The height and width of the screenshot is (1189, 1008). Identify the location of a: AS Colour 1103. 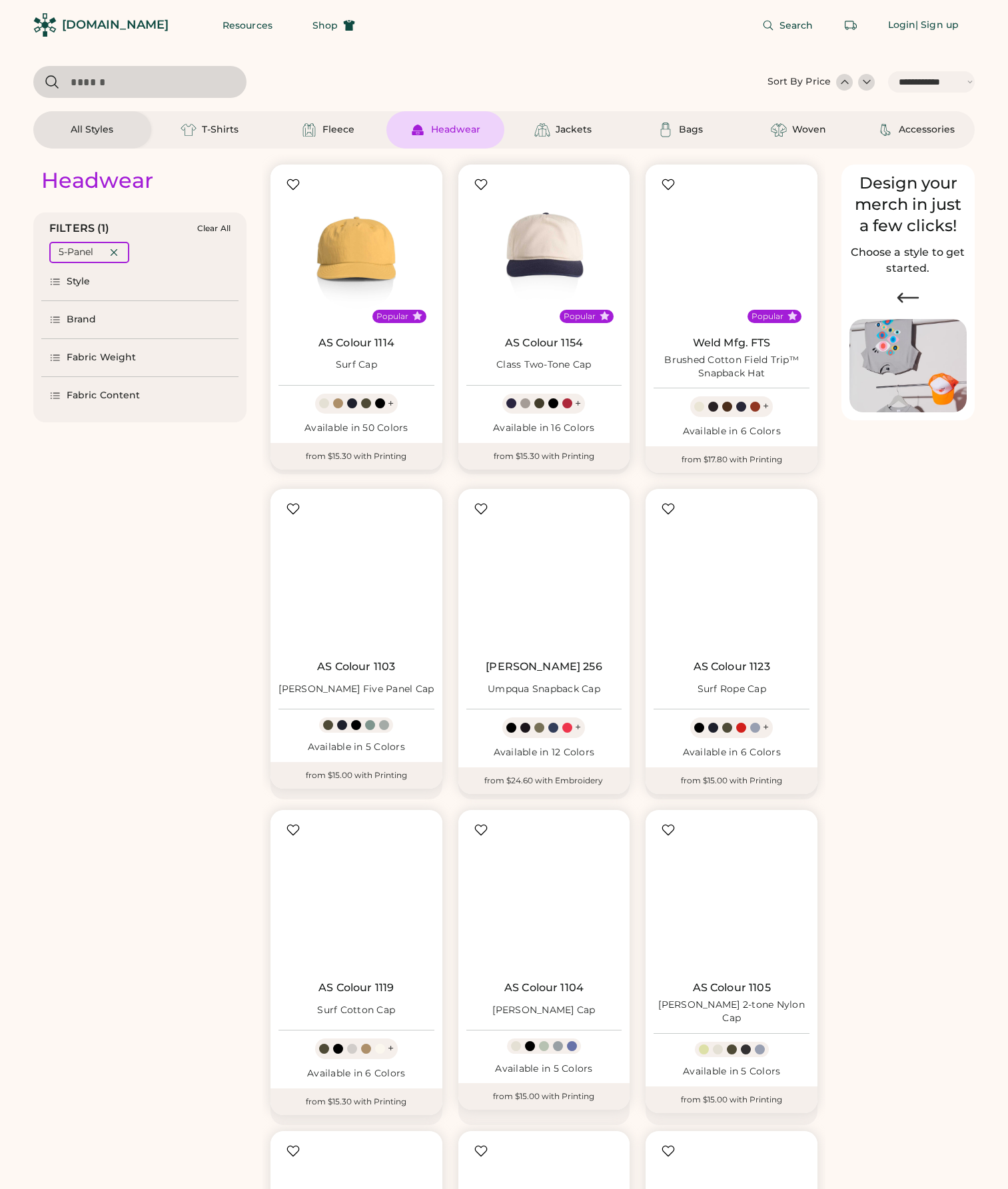
(356, 667).